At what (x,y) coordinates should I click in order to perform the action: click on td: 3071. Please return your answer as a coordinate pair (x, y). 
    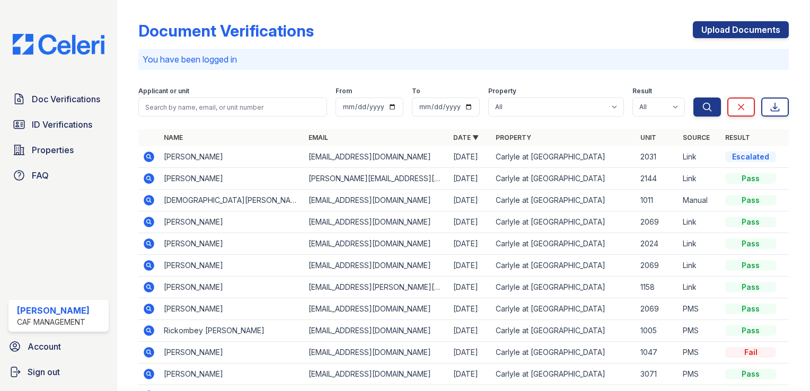
    Looking at the image, I should click on (657, 374).